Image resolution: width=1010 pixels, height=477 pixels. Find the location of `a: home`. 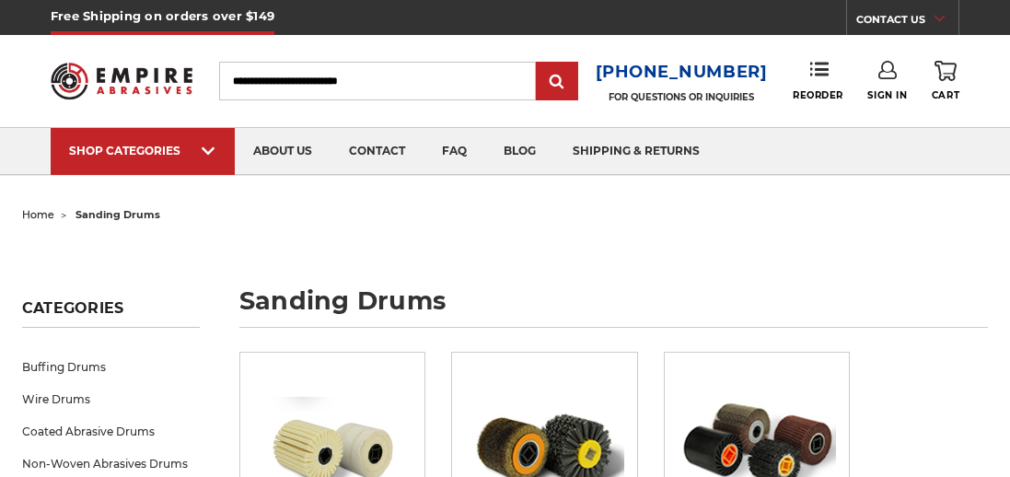

a: home is located at coordinates (38, 215).